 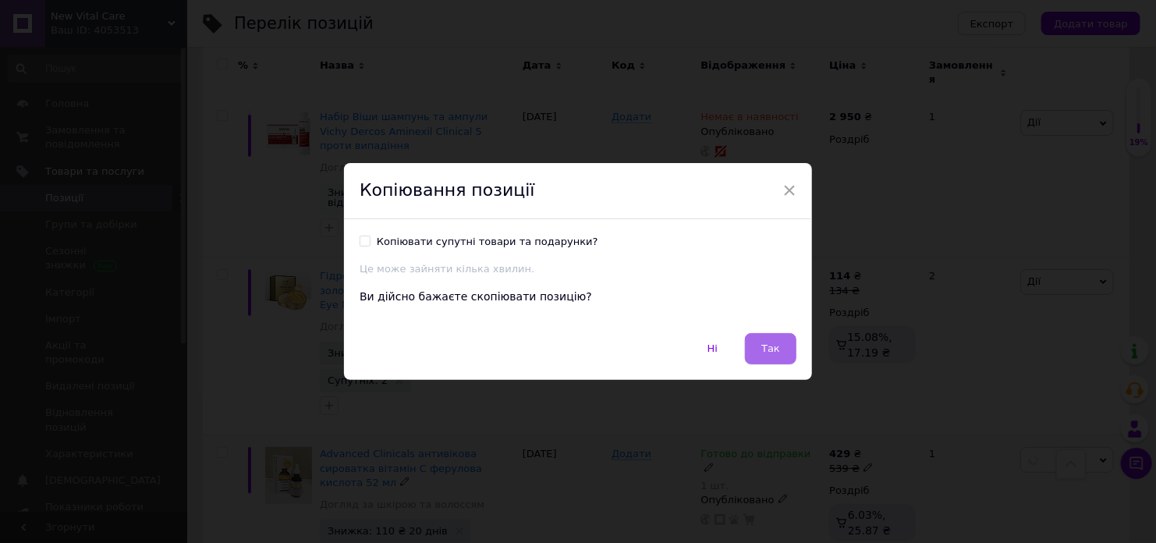 I want to click on span: Ні, so click(x=712, y=348).